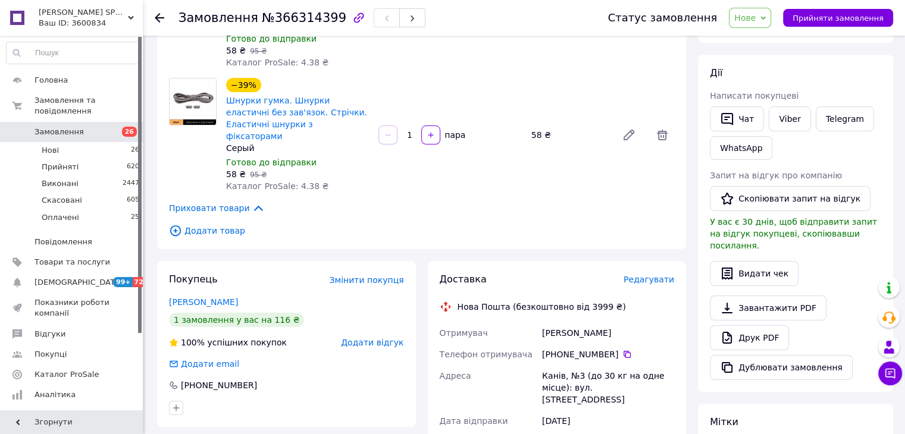 The width and height of the screenshot is (905, 434). What do you see at coordinates (89, 106) in the screenshot?
I see `span: Замовлення та повідомлення` at bounding box center [89, 106].